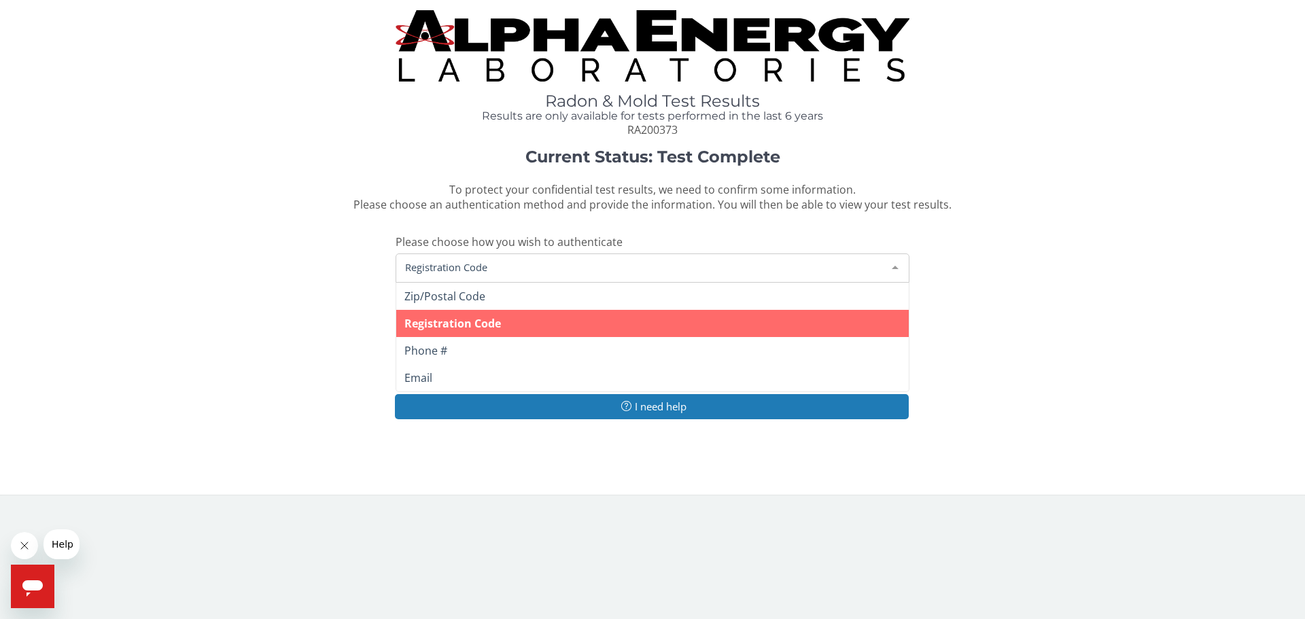 The width and height of the screenshot is (1305, 619). What do you see at coordinates (652, 406) in the screenshot?
I see `button: I need help` at bounding box center [652, 406].